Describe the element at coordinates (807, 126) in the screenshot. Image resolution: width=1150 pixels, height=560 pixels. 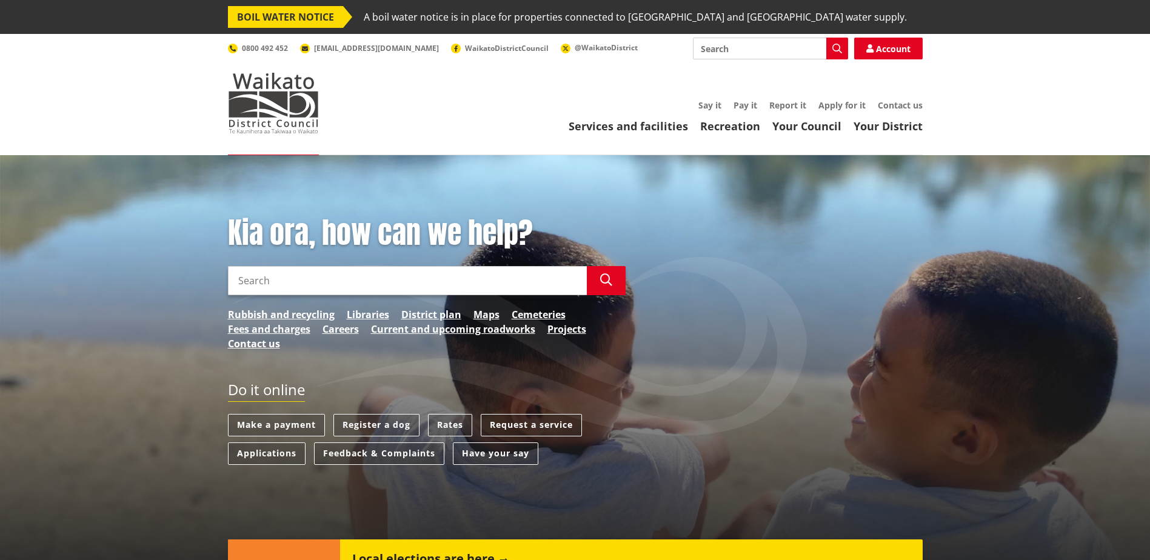
I see `a: Your Council` at that location.